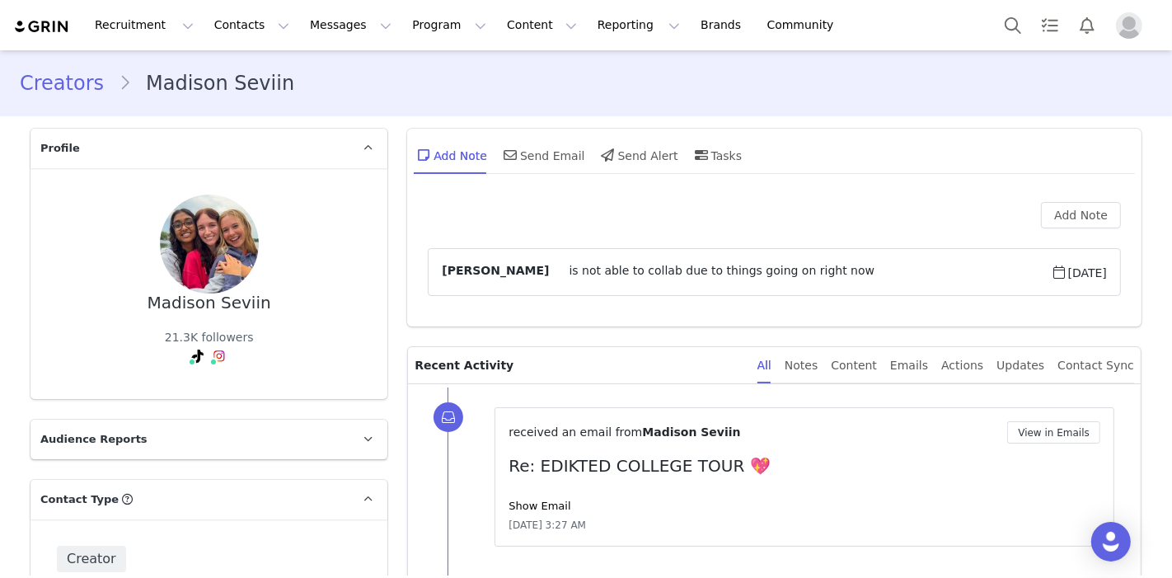 Image resolution: width=1172 pixels, height=578 pixels. What do you see at coordinates (79, 500) in the screenshot?
I see `span: Contact Type` at bounding box center [79, 500].